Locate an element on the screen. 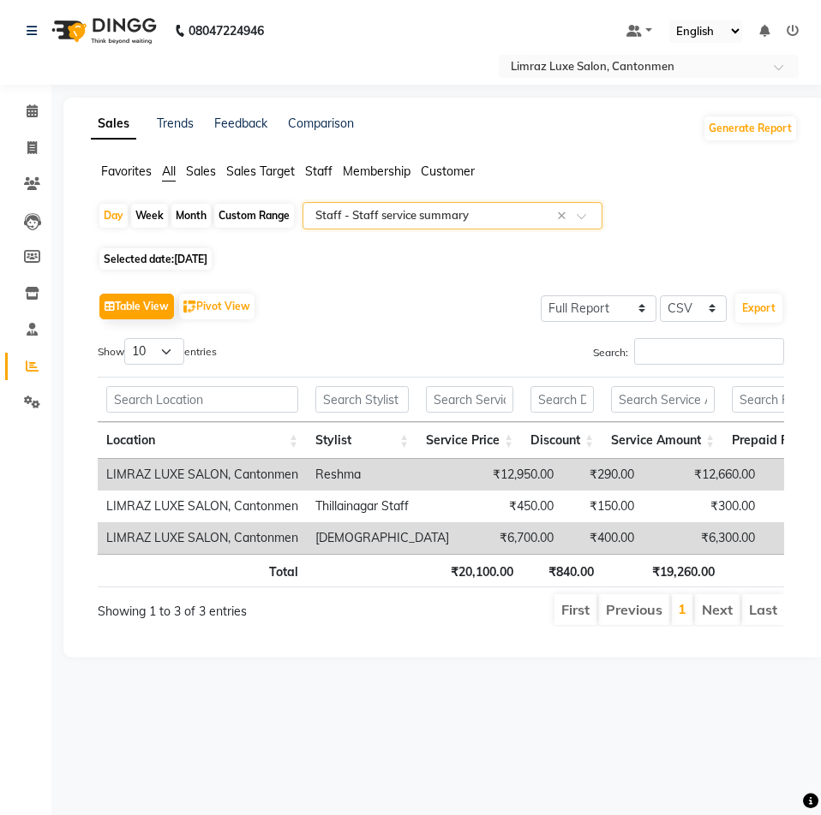 This screenshot has width=821, height=815. td: ₹6,300.00 is located at coordinates (702, 538).